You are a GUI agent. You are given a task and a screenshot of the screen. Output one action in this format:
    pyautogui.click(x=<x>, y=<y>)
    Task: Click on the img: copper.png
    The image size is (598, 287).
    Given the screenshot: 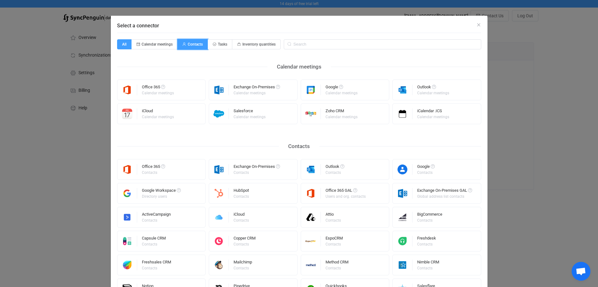 What is the action you would take?
    pyautogui.click(x=219, y=241)
    